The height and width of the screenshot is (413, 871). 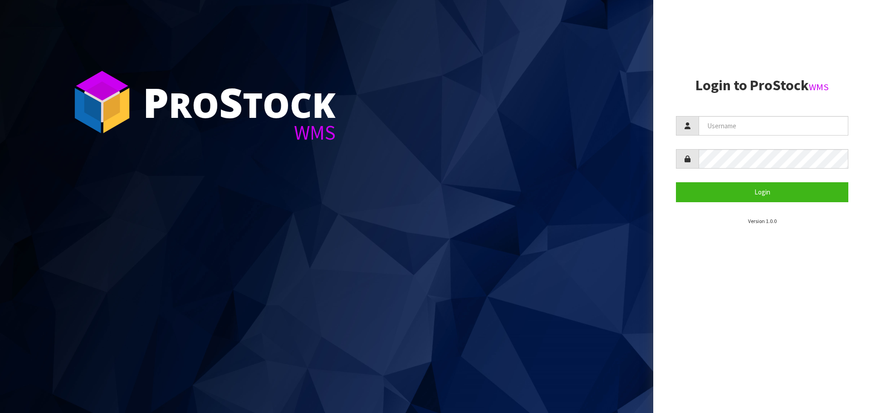 What do you see at coordinates (773, 126) in the screenshot?
I see `input: Username` at bounding box center [773, 126].